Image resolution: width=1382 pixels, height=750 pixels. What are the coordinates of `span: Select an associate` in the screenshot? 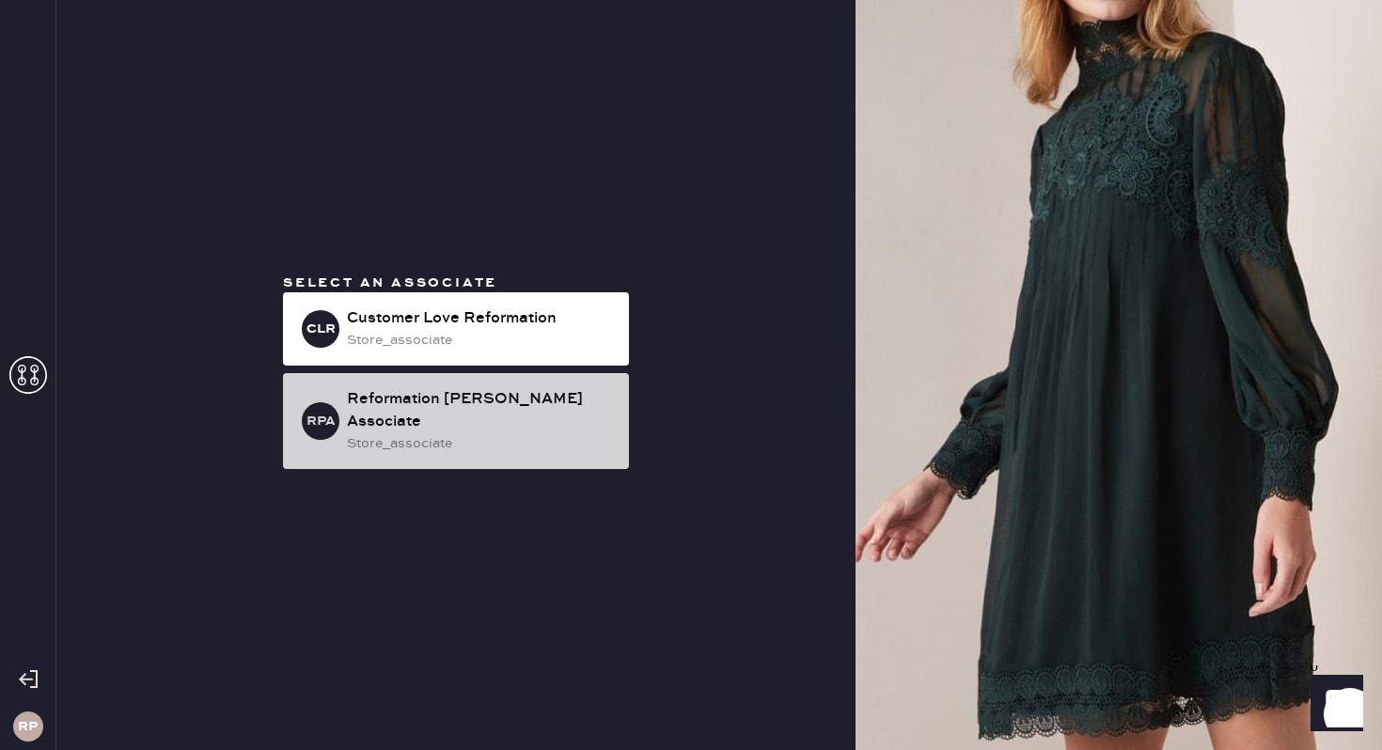 It's located at (390, 283).